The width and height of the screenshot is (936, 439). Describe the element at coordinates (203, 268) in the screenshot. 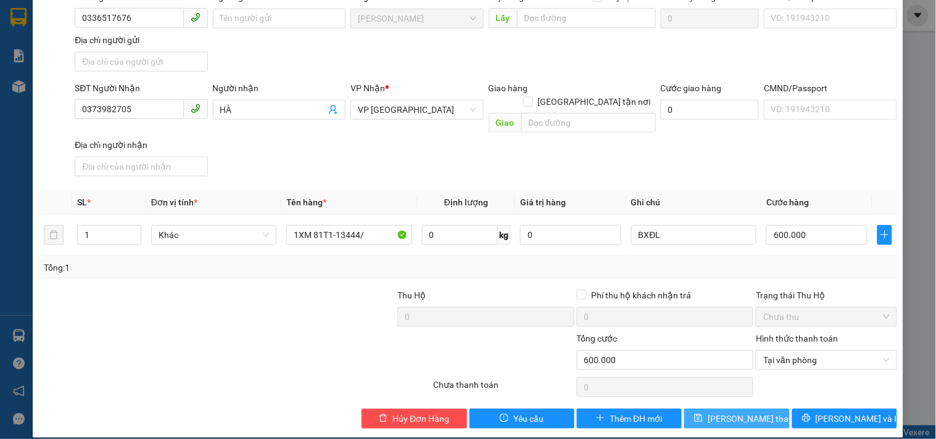

I see `div: Tổng: 1` at that location.